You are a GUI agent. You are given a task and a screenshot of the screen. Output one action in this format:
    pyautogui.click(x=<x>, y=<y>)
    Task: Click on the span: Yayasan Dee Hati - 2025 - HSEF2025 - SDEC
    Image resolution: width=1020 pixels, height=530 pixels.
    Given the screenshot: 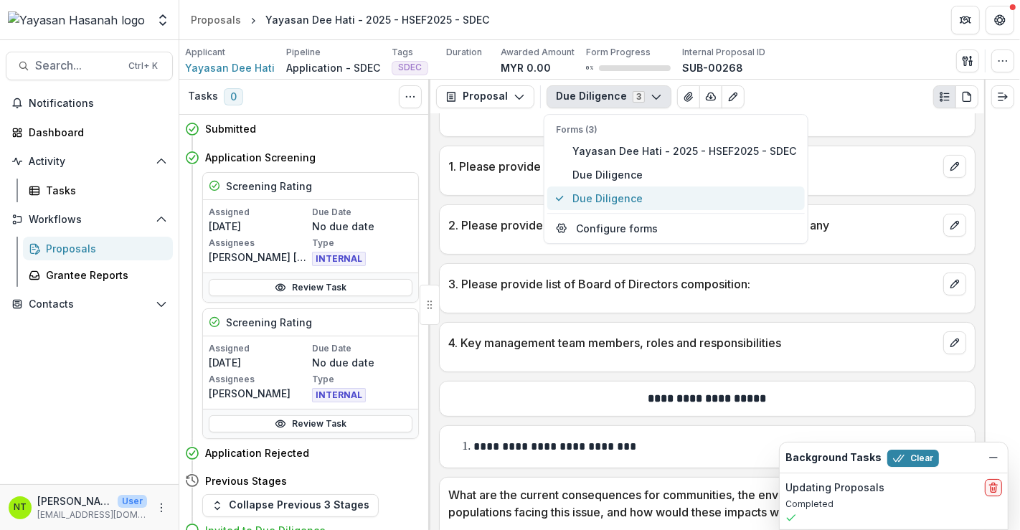 What is the action you would take?
    pyautogui.click(x=684, y=151)
    